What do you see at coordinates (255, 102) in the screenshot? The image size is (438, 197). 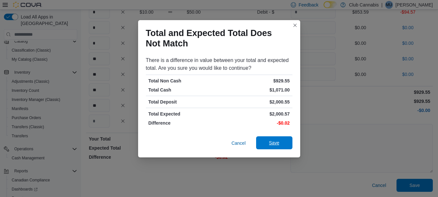 I see `p: $2,000.55` at bounding box center [255, 102].